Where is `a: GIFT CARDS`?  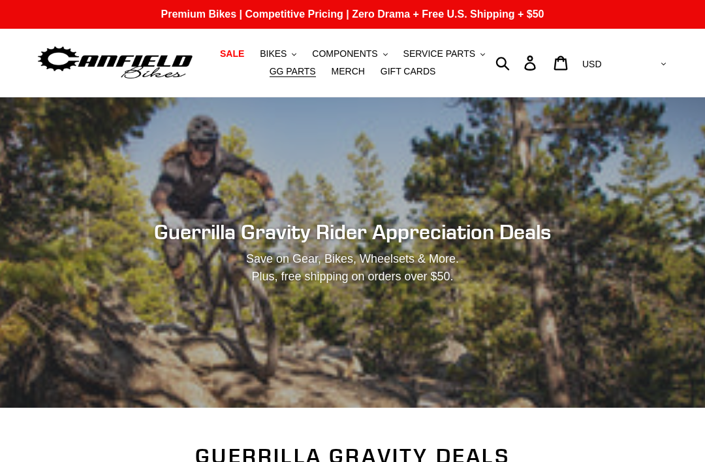 a: GIFT CARDS is located at coordinates (408, 71).